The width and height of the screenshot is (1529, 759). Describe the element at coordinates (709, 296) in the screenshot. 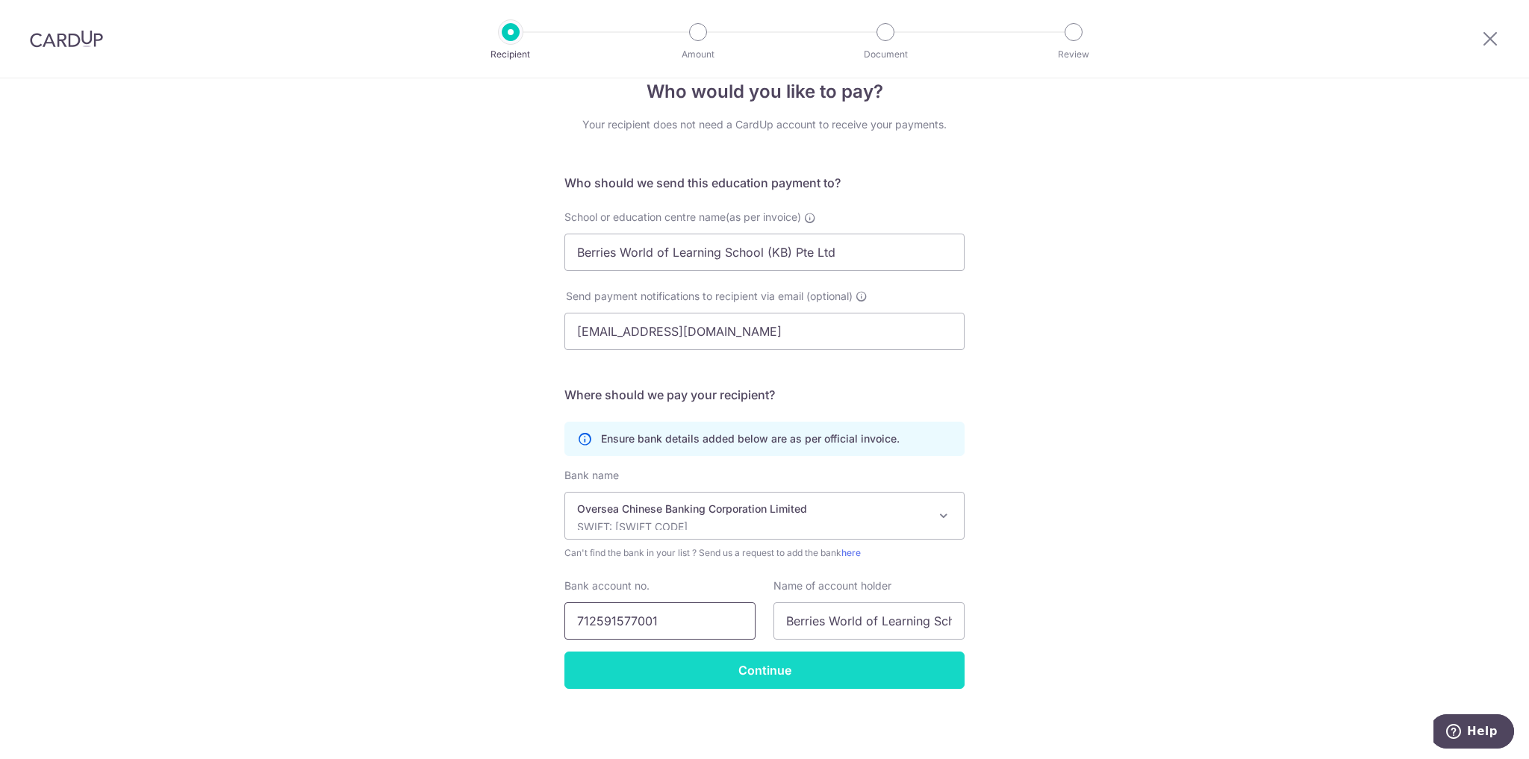

I see `span: Send payment notifications to recipient via email (optional)` at that location.